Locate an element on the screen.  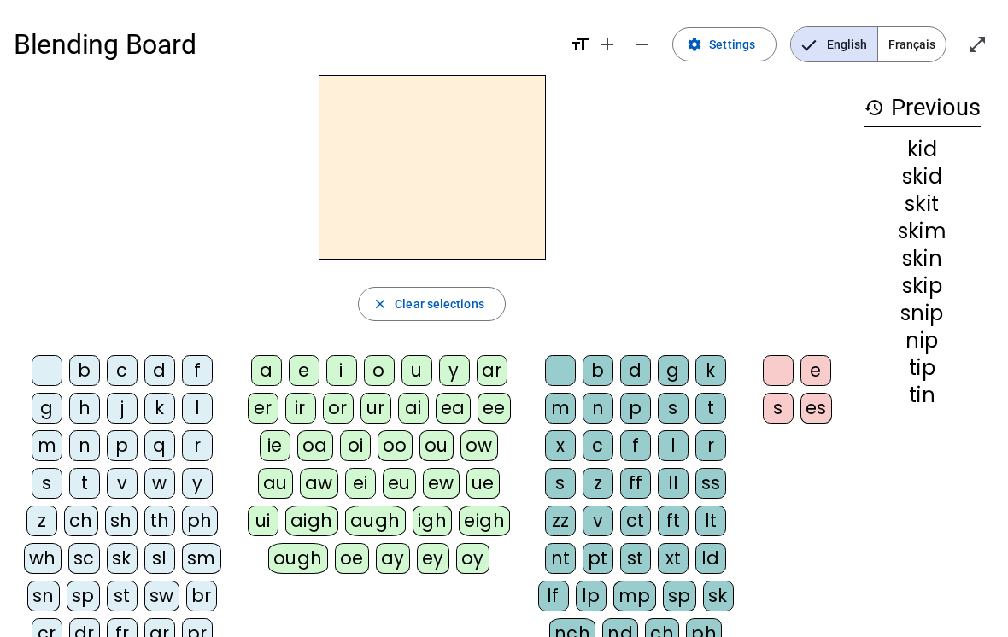
div: xt is located at coordinates (673, 559).